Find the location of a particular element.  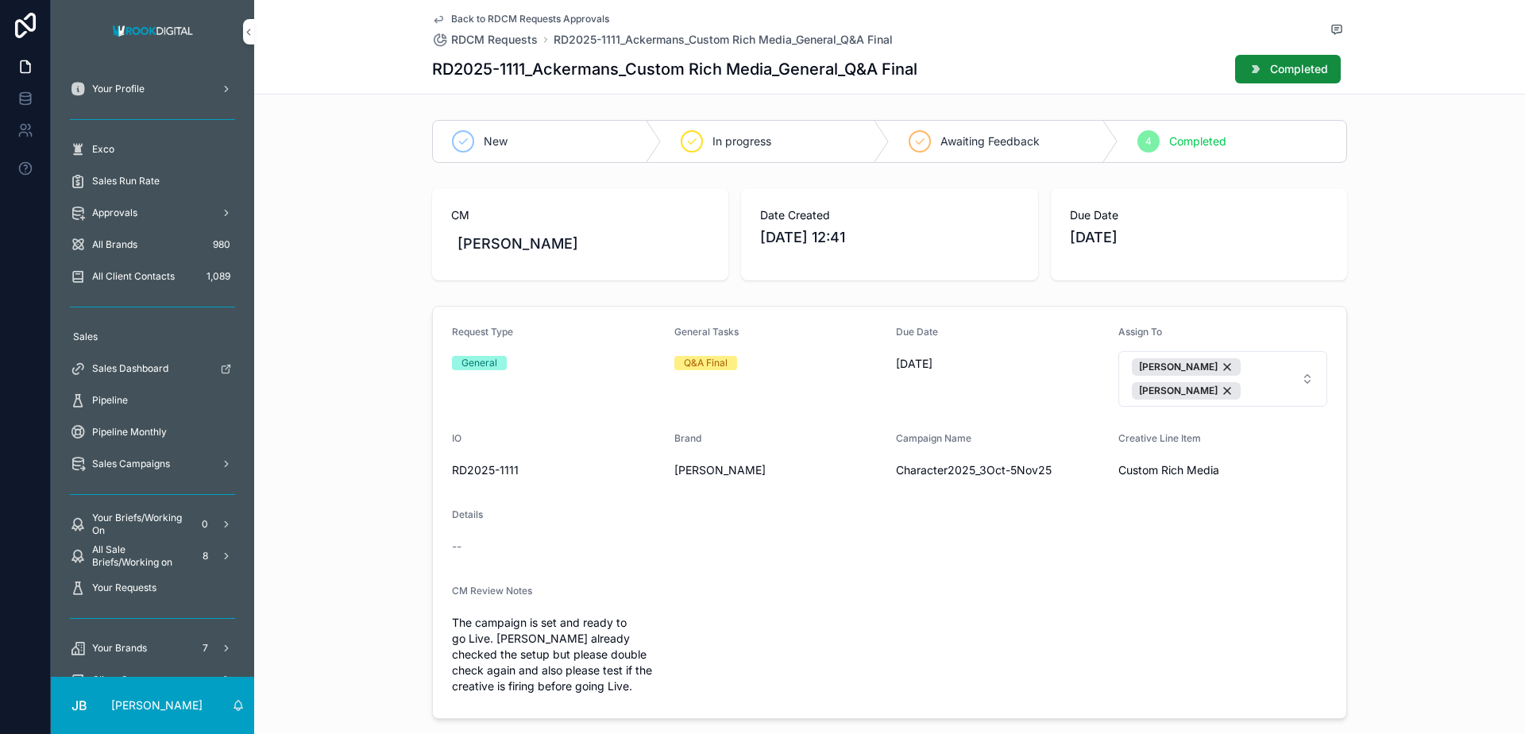

span: CM Review Notes is located at coordinates (492, 590).